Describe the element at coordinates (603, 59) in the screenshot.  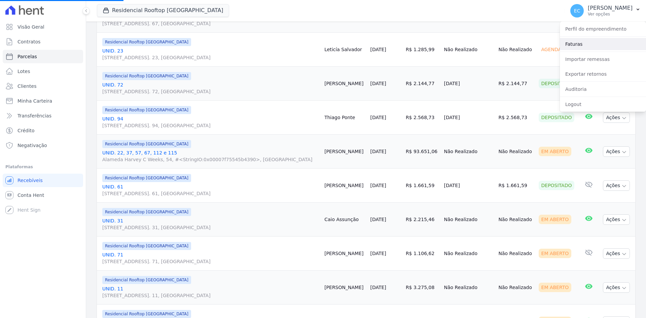
I see `a: Importar remessas` at that location.